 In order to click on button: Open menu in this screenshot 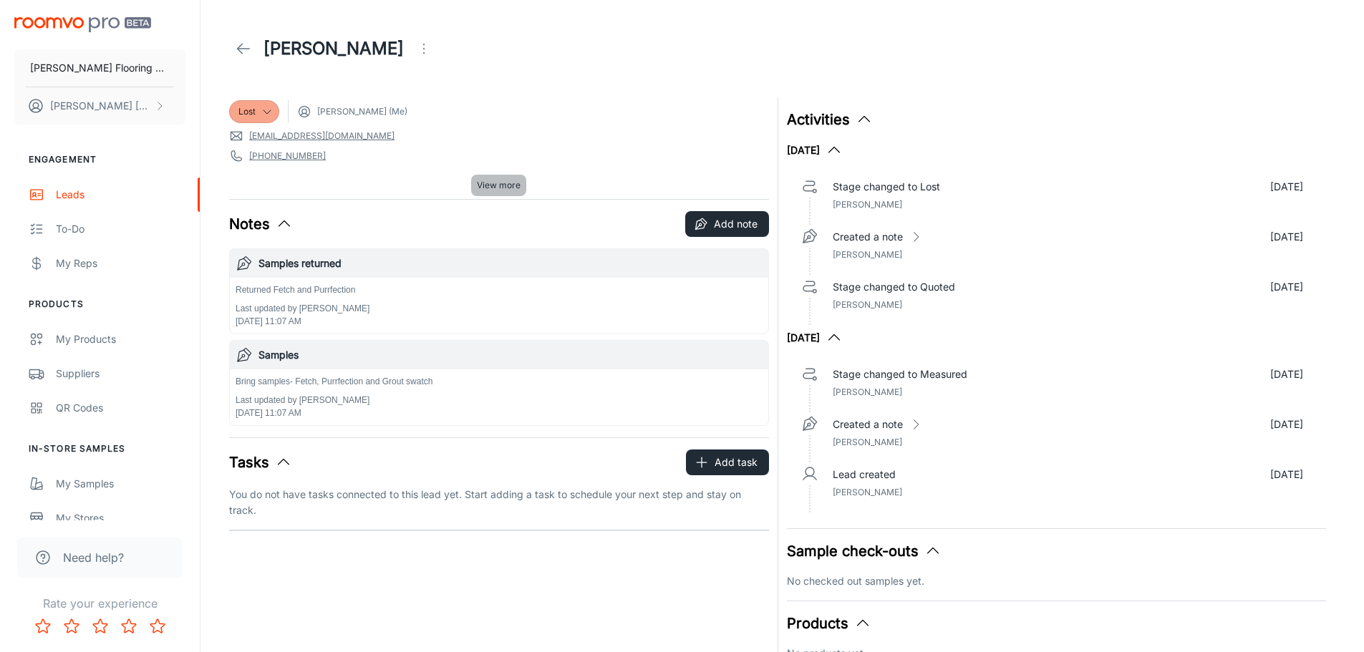, I will do `click(424, 49)`.